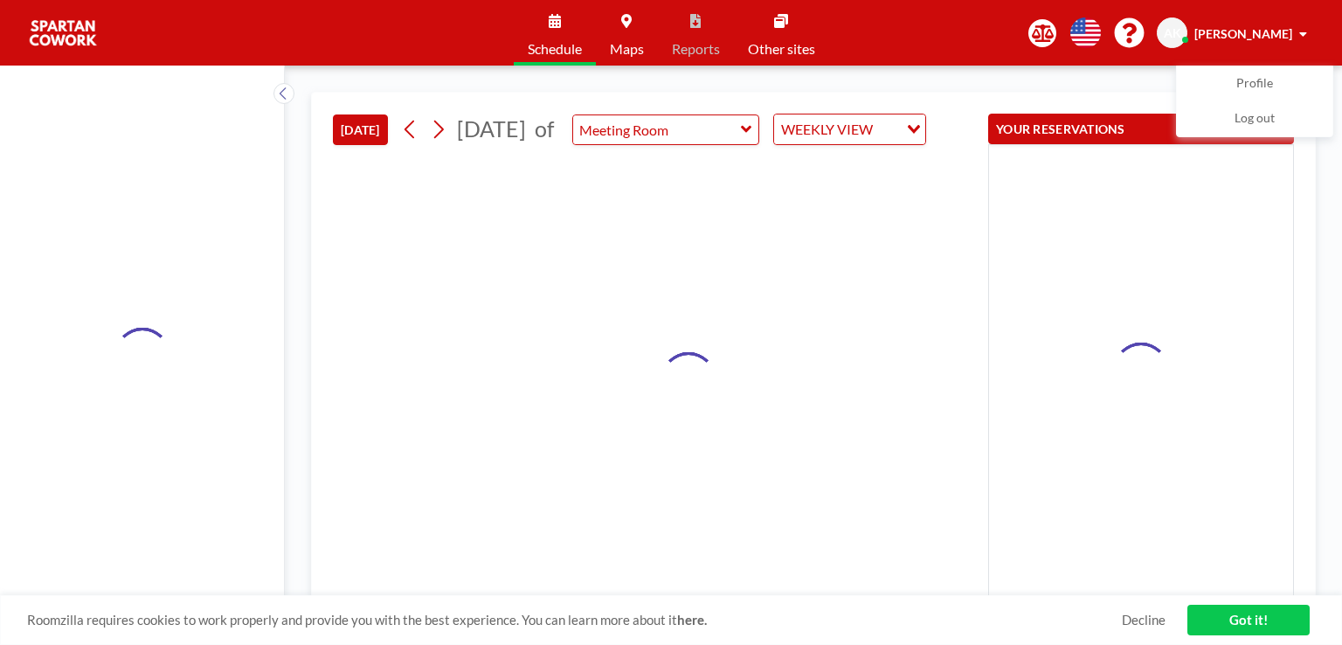 The image size is (1342, 645). What do you see at coordinates (63, 33) in the screenshot?
I see `img: organization-logo` at bounding box center [63, 33].